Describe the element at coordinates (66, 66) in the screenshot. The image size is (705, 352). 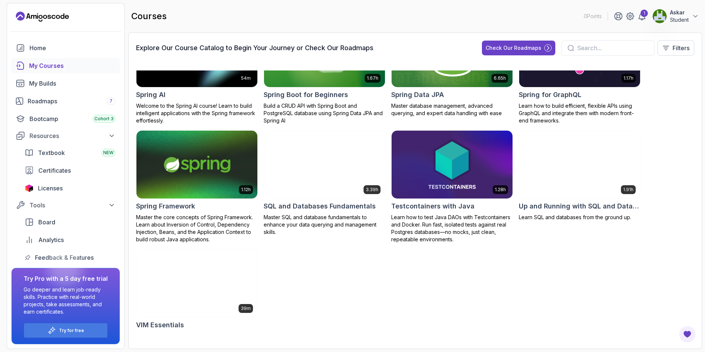
I see `a: courses` at that location.